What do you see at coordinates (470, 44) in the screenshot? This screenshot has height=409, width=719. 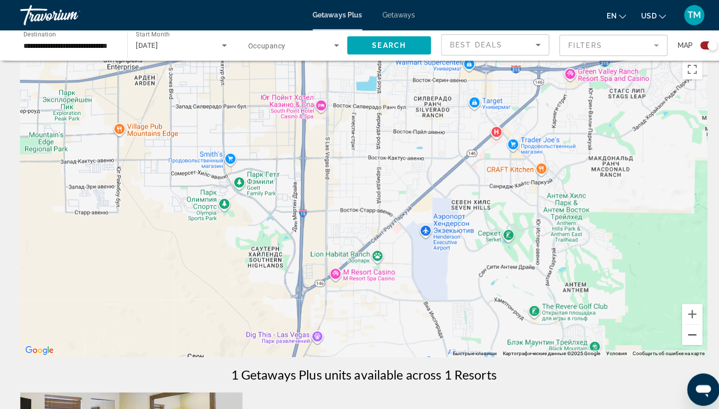 I see `span: Best Deals` at bounding box center [470, 44].